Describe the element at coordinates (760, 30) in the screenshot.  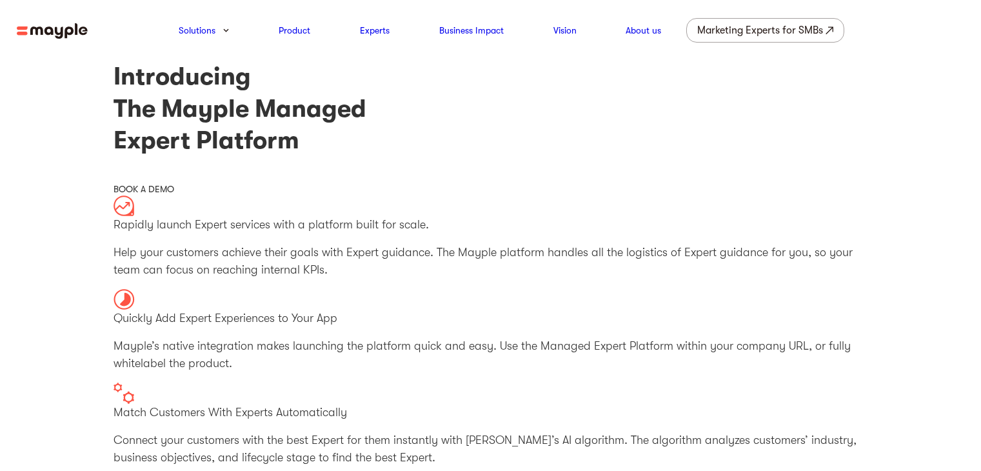
I see `div: Marketing Experts for SMBs` at that location.